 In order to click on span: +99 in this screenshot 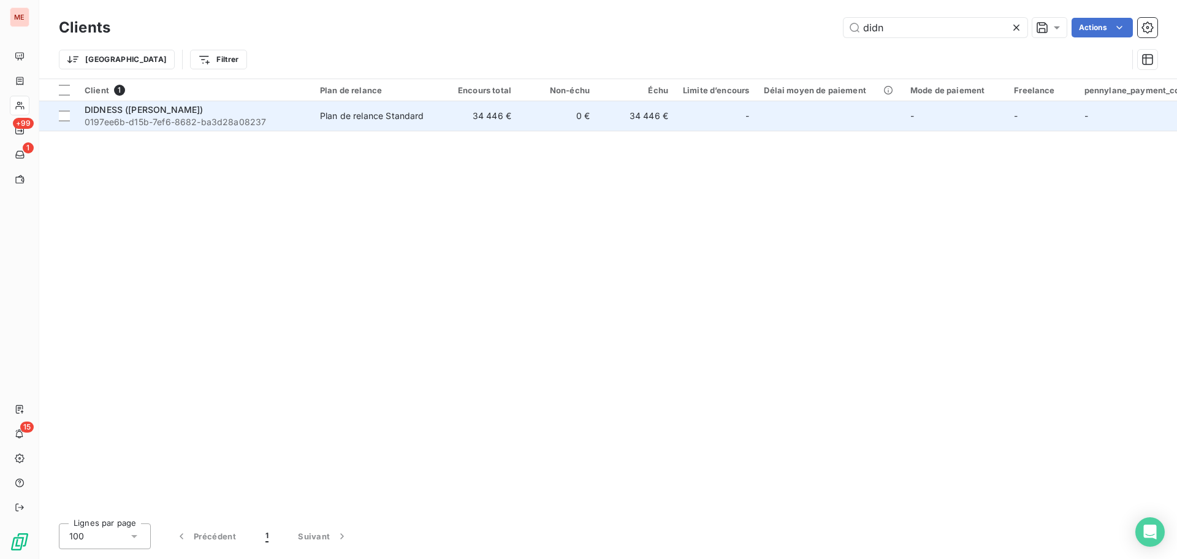, I will do `click(23, 123)`.